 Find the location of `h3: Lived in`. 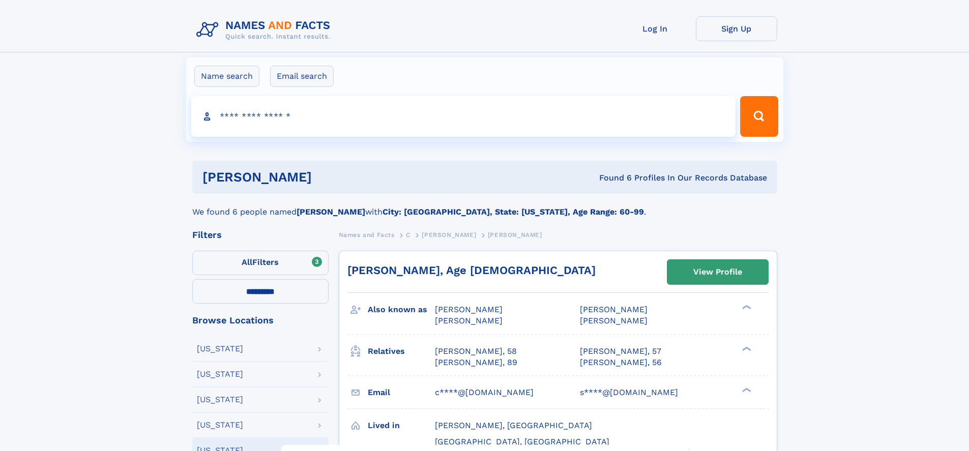

h3: Lived in is located at coordinates (401, 426).